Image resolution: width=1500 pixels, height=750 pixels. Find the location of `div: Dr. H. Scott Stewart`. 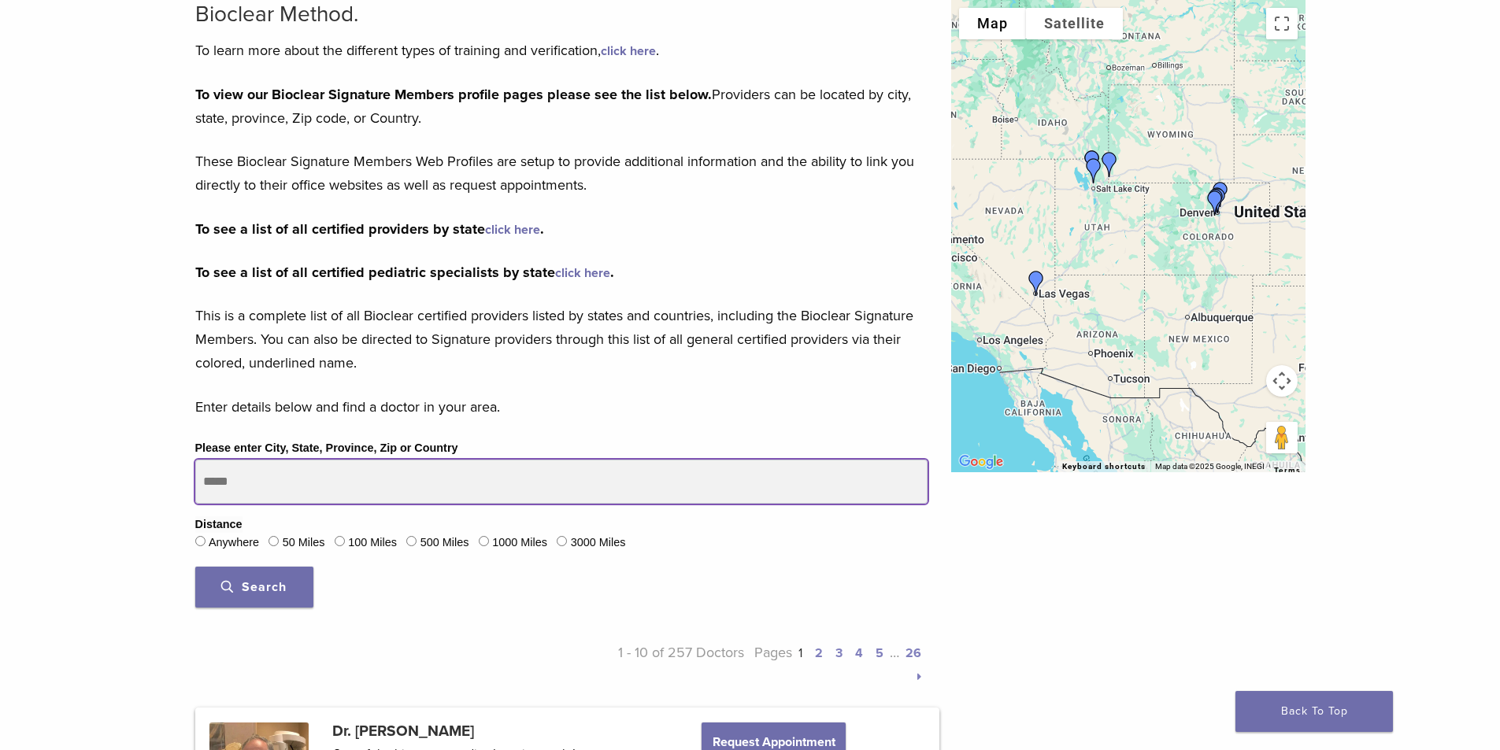

div: Dr. H. Scott Stewart is located at coordinates (1216, 202).